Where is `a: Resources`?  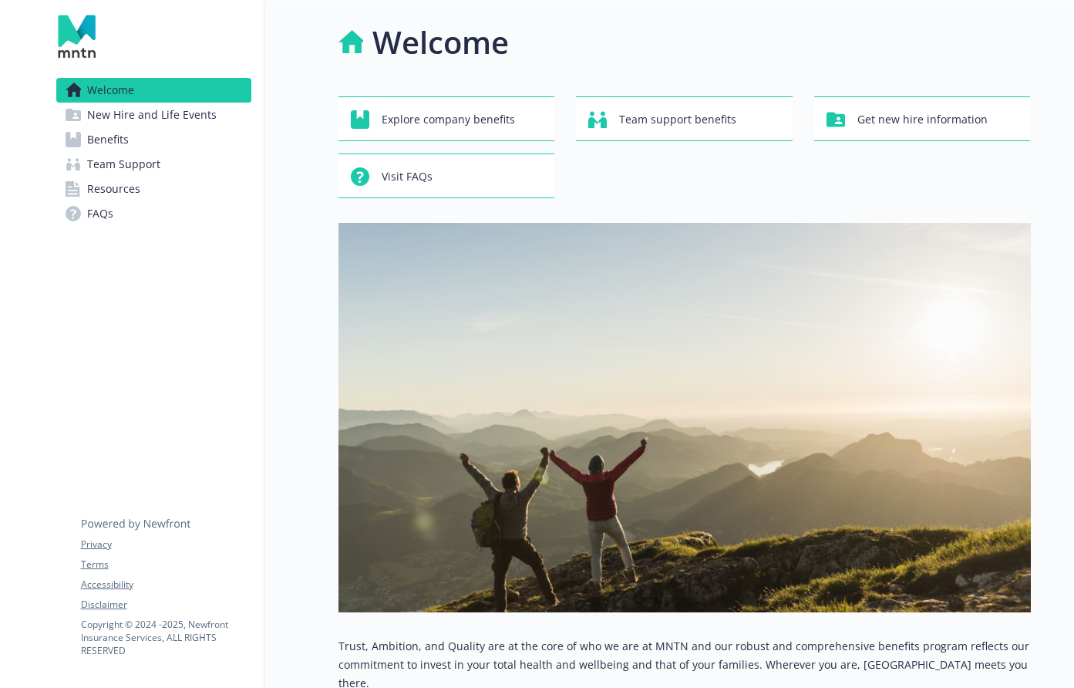 a: Resources is located at coordinates (153, 189).